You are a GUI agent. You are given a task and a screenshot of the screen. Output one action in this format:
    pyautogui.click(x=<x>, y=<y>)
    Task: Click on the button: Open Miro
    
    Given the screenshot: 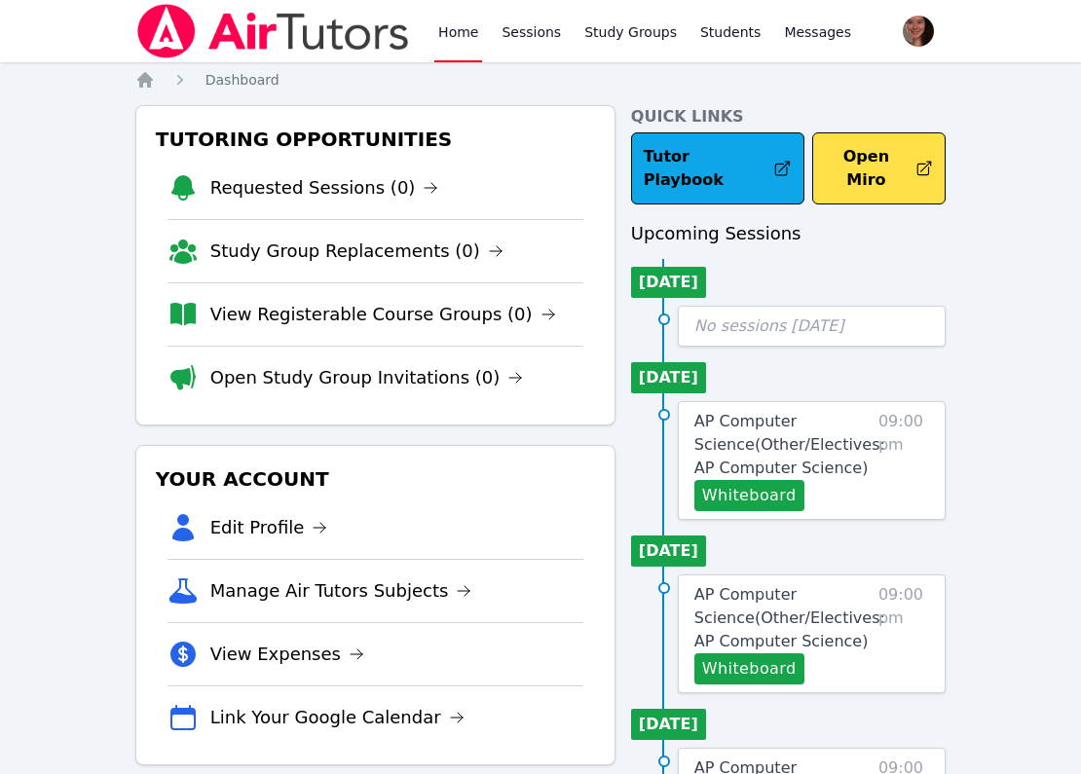 What is the action you would take?
    pyautogui.click(x=878, y=168)
    